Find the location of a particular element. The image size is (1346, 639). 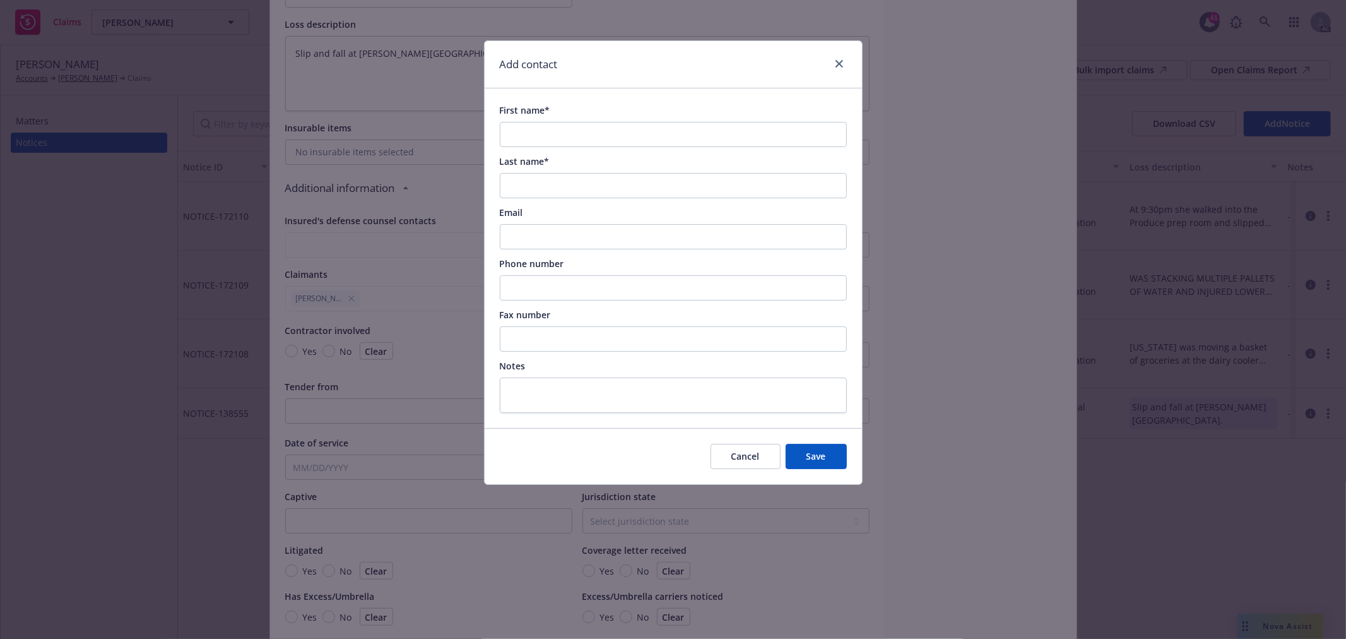

button: Save is located at coordinates (816, 456).